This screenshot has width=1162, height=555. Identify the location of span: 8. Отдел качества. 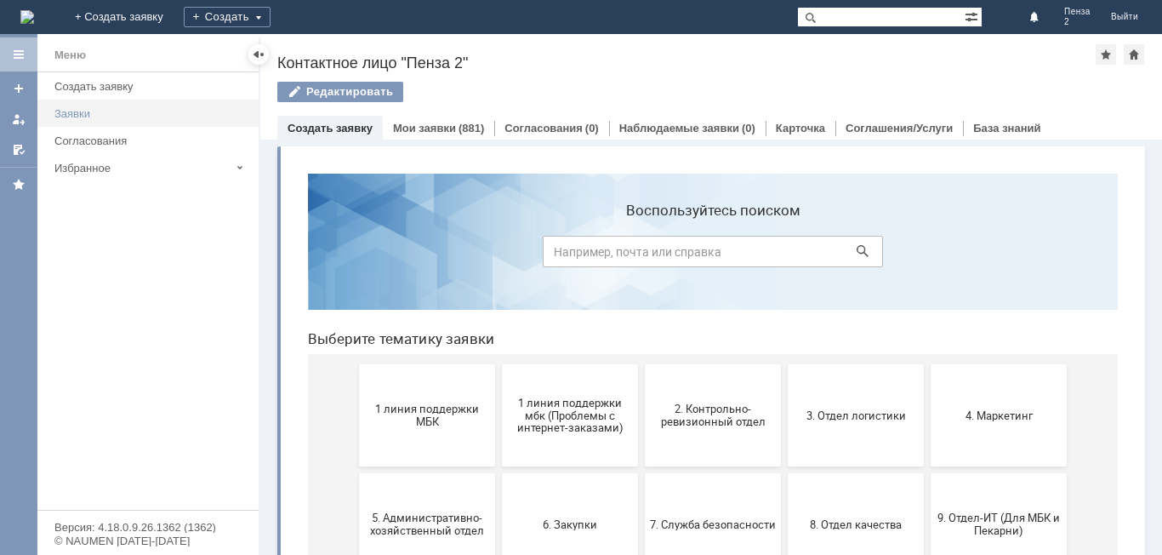
(562, 363).